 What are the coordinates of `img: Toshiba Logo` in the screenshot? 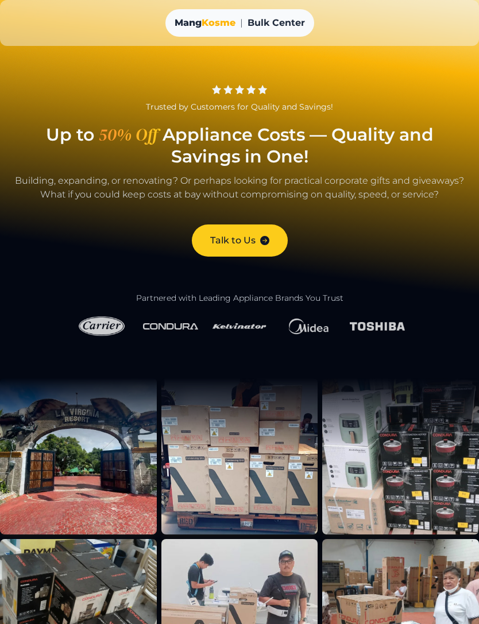 It's located at (377, 326).